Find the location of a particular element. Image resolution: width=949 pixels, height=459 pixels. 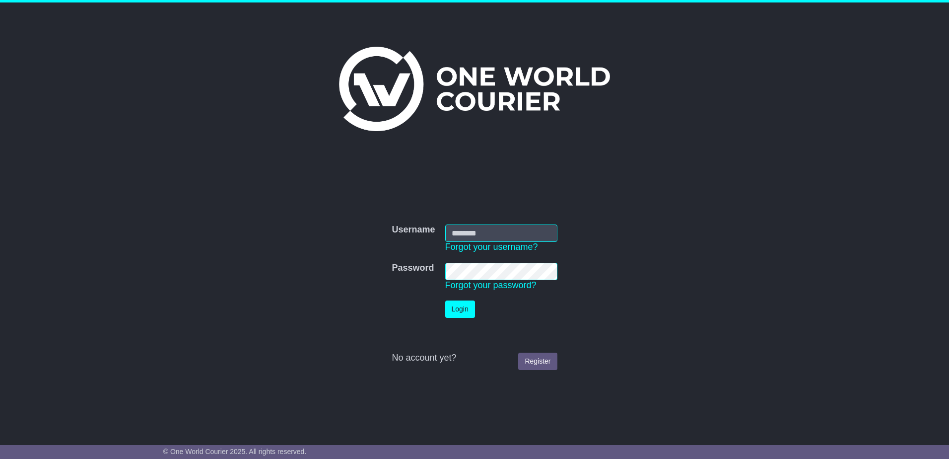

a: Forgot your password? is located at coordinates (491, 285).